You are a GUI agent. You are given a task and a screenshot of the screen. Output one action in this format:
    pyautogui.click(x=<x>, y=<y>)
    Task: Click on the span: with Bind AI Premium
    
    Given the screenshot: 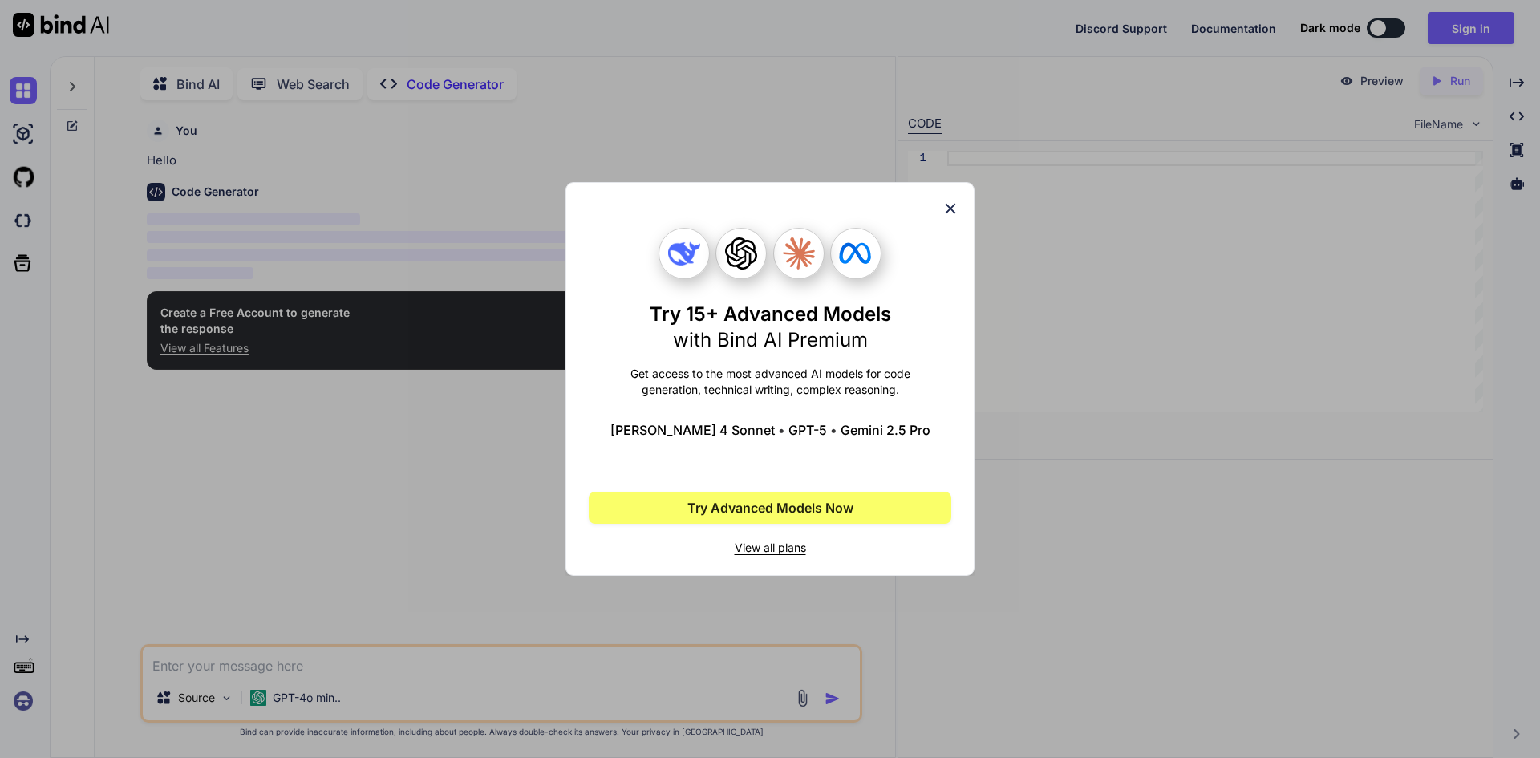 What is the action you would take?
    pyautogui.click(x=770, y=339)
    